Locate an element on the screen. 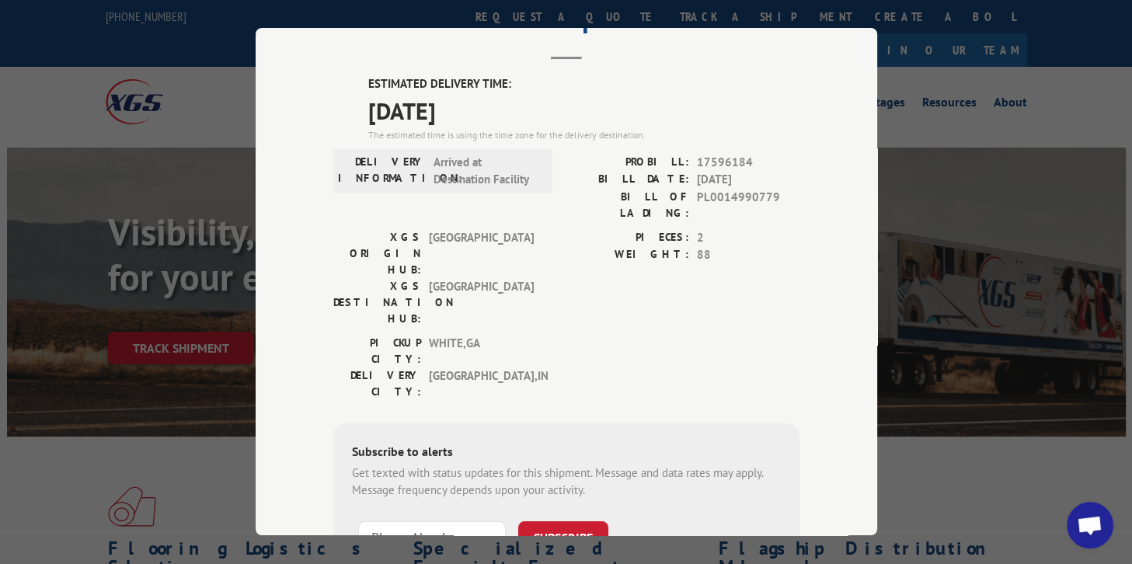 The height and width of the screenshot is (564, 1132). div: Get texted with status updates for this shipment. Message and data rates may apply. Message frequ... is located at coordinates (567, 482).